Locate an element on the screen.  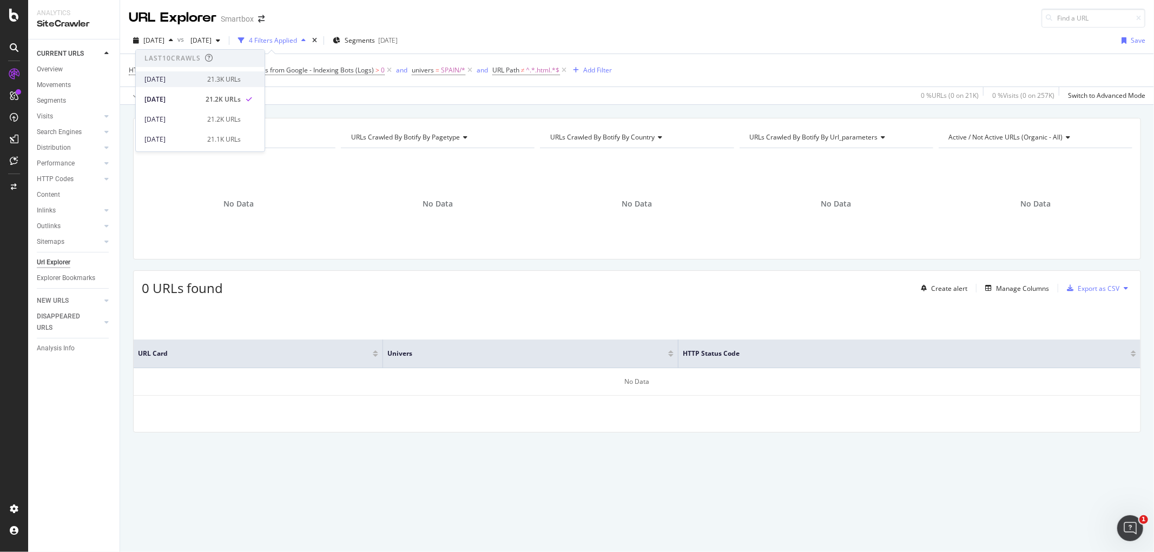
button: Manage Columns is located at coordinates (1015, 288).